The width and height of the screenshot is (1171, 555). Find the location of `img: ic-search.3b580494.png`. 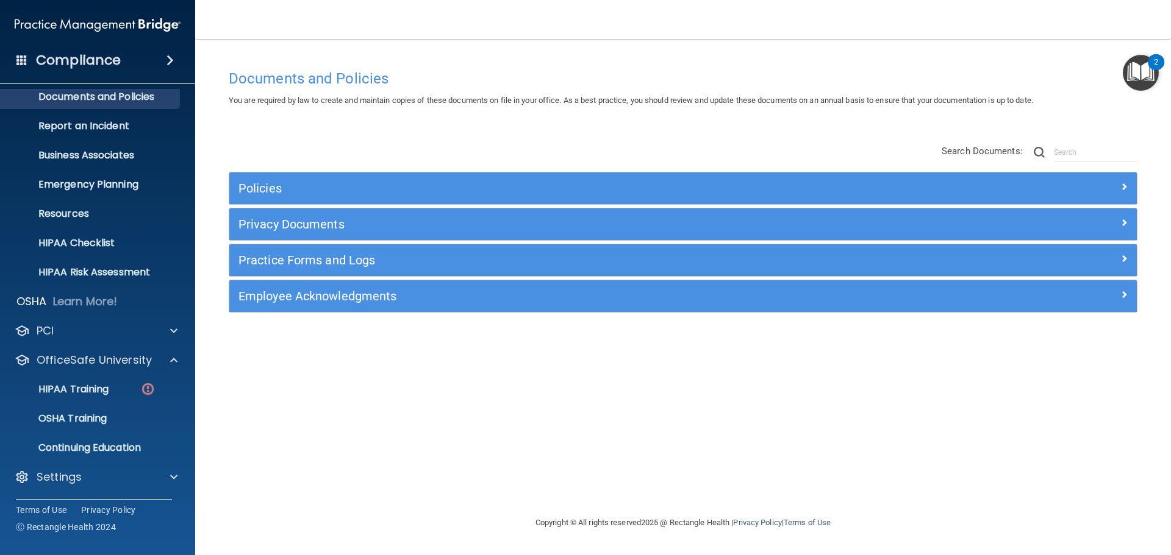

img: ic-search.3b580494.png is located at coordinates (1039, 152).